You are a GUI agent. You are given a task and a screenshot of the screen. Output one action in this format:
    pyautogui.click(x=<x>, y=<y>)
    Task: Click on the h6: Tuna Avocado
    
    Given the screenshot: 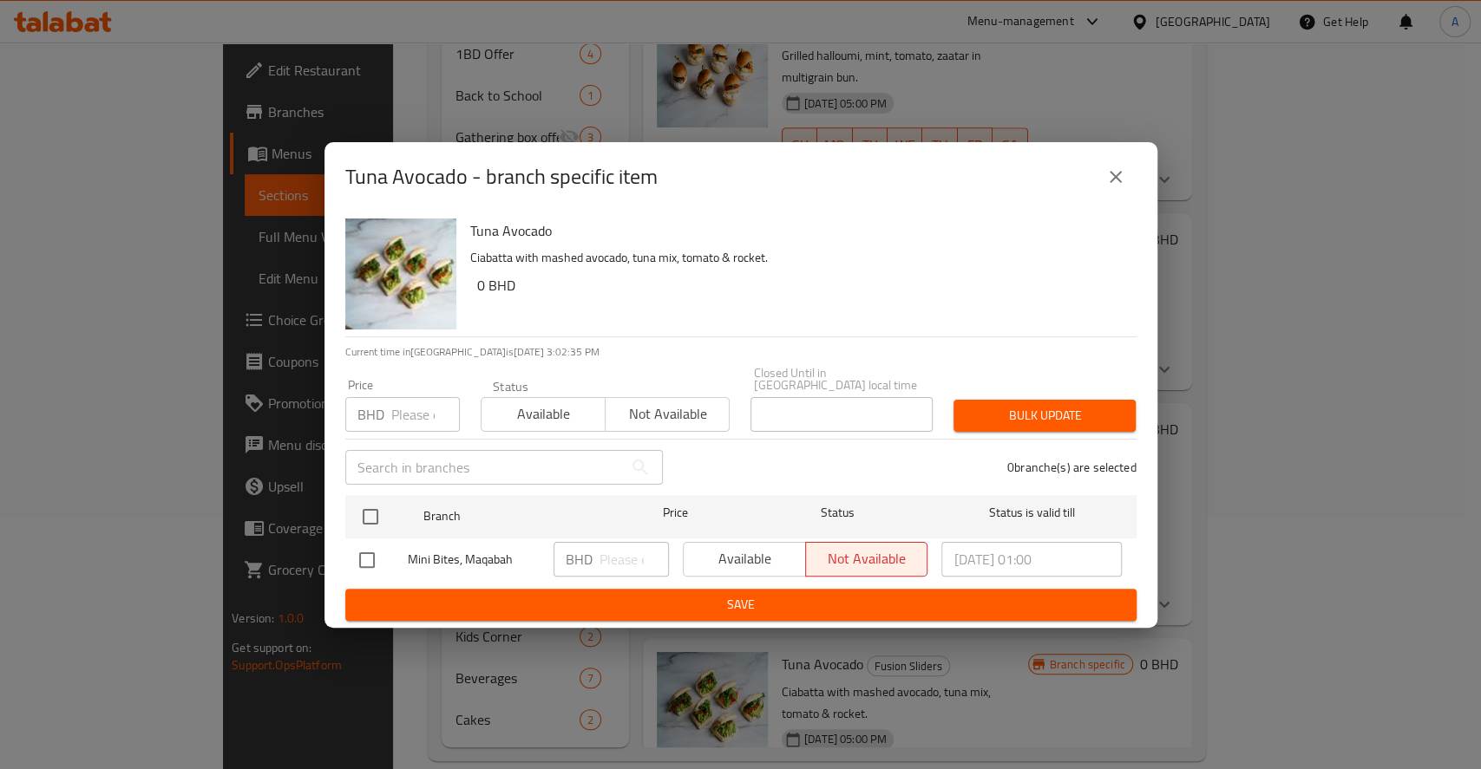 What is the action you would take?
    pyautogui.click(x=796, y=231)
    